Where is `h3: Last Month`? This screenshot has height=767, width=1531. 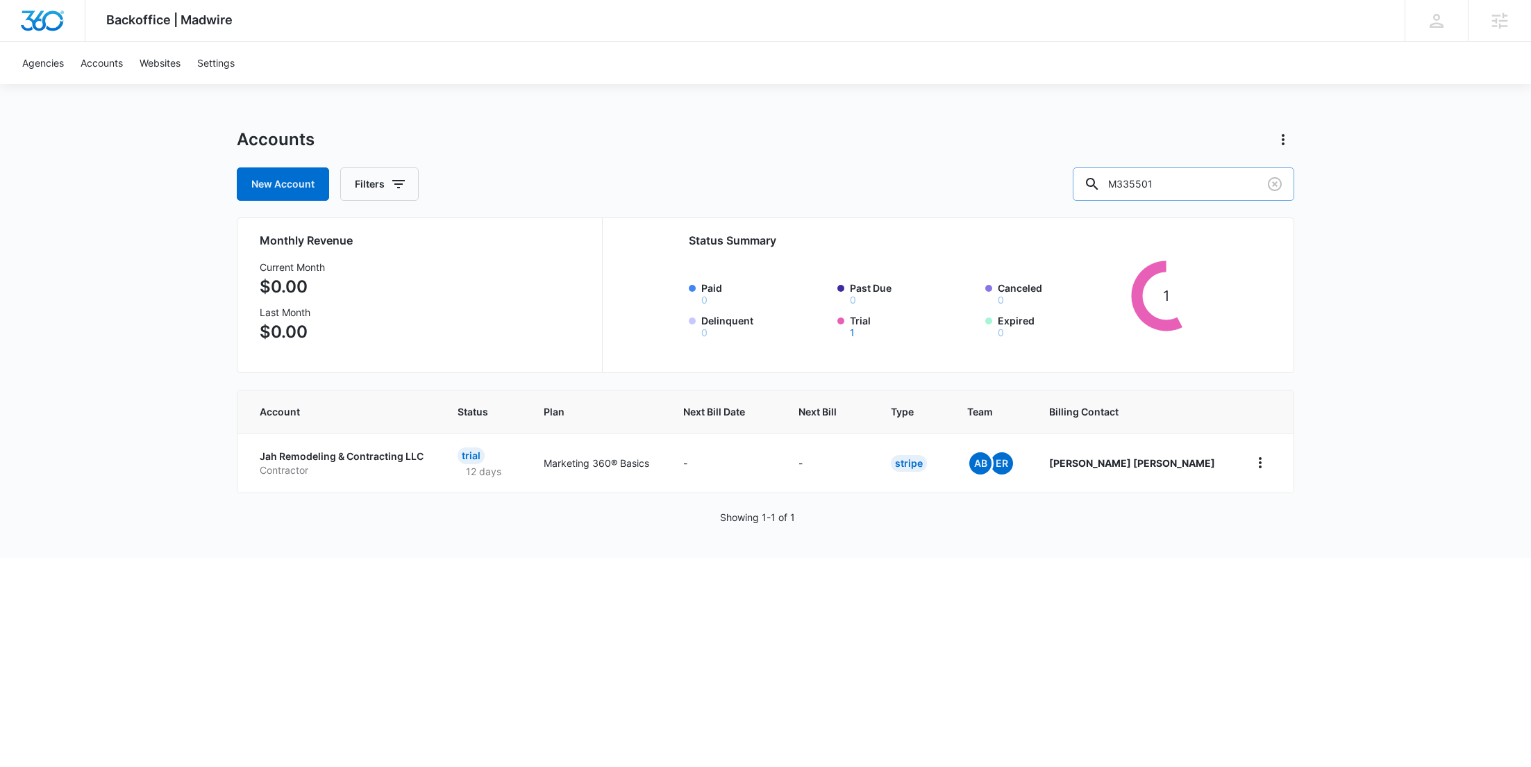 h3: Last Month is located at coordinates (292, 312).